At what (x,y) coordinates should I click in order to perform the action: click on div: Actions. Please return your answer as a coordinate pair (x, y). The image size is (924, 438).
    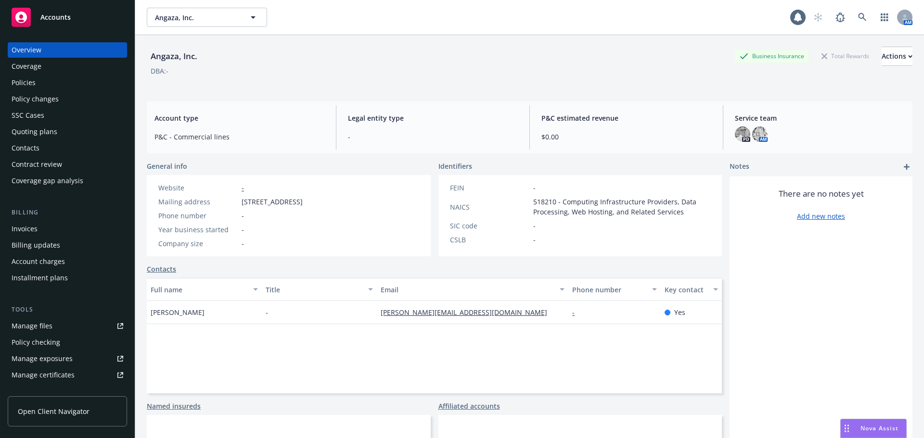
    Looking at the image, I should click on (897, 56).